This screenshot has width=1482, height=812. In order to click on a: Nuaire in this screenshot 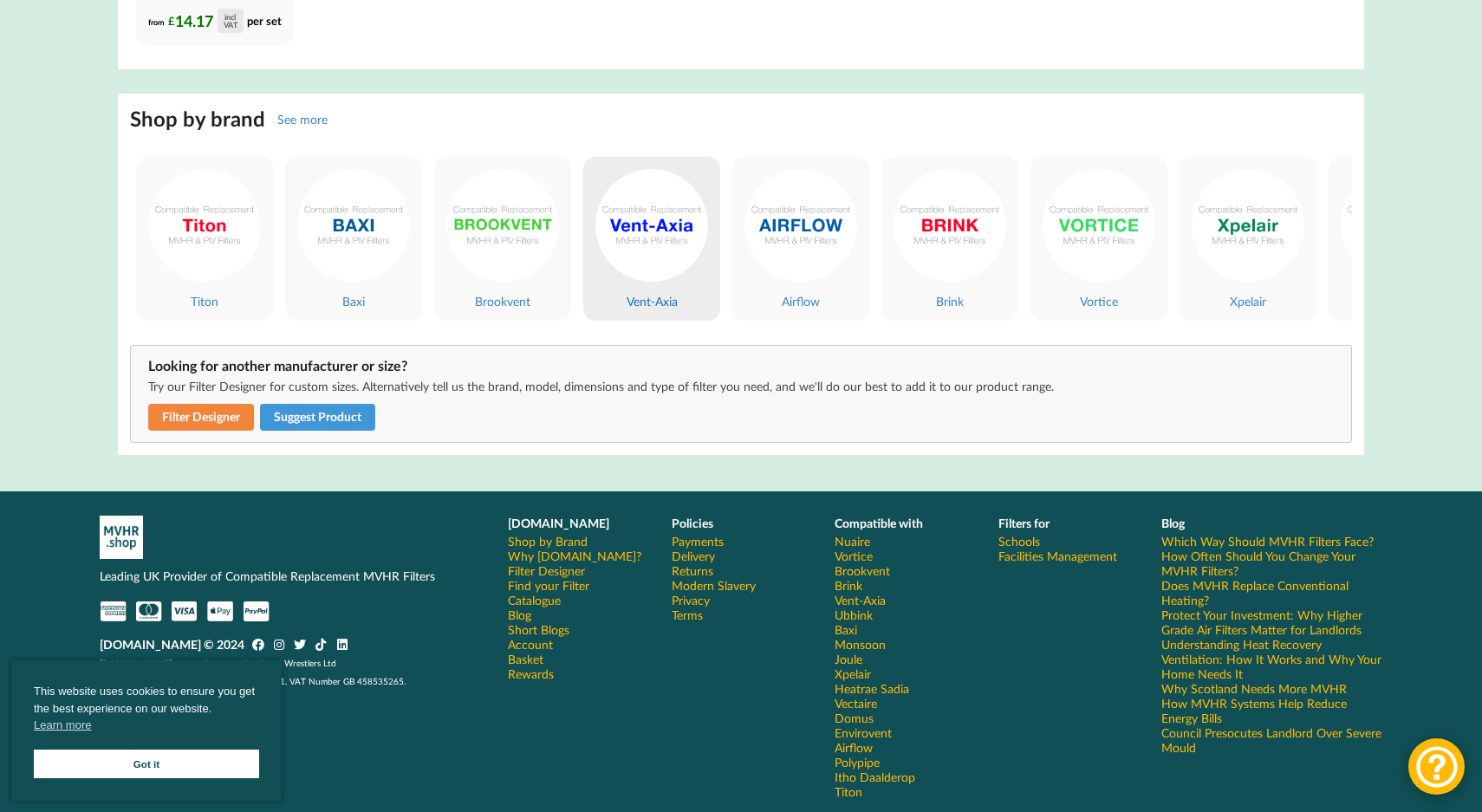, I will do `click(851, 541)`.